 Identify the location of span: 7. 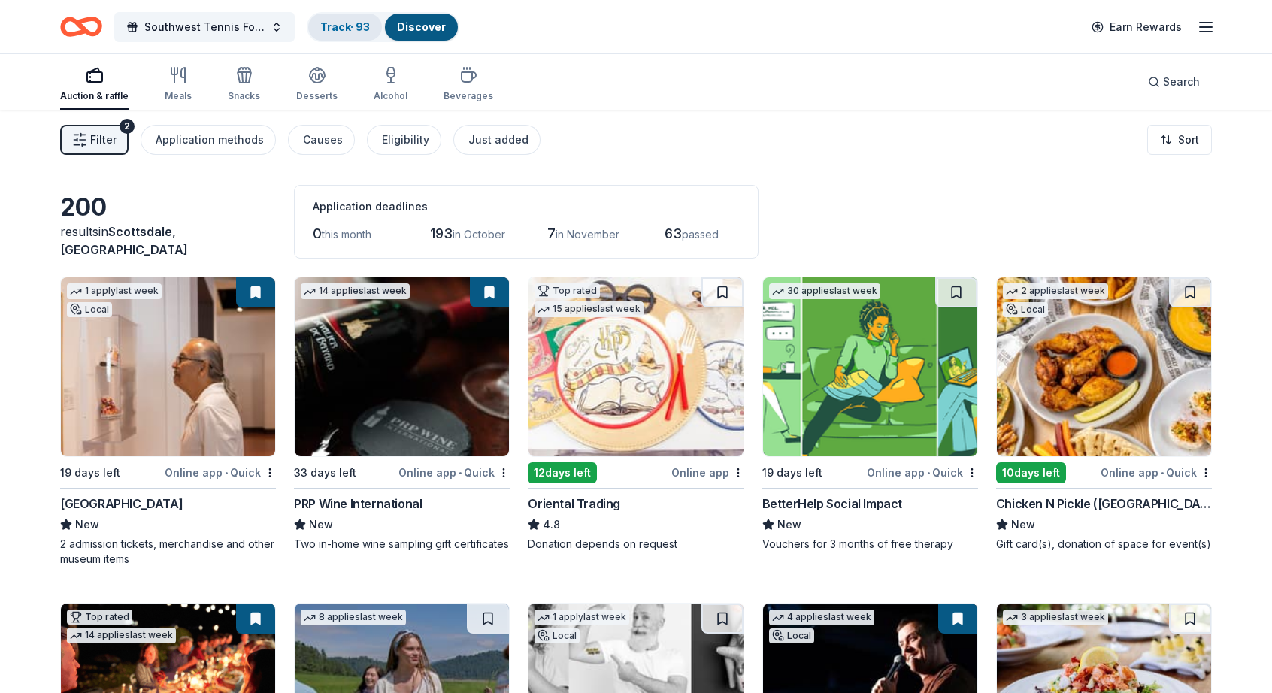
(551, 233).